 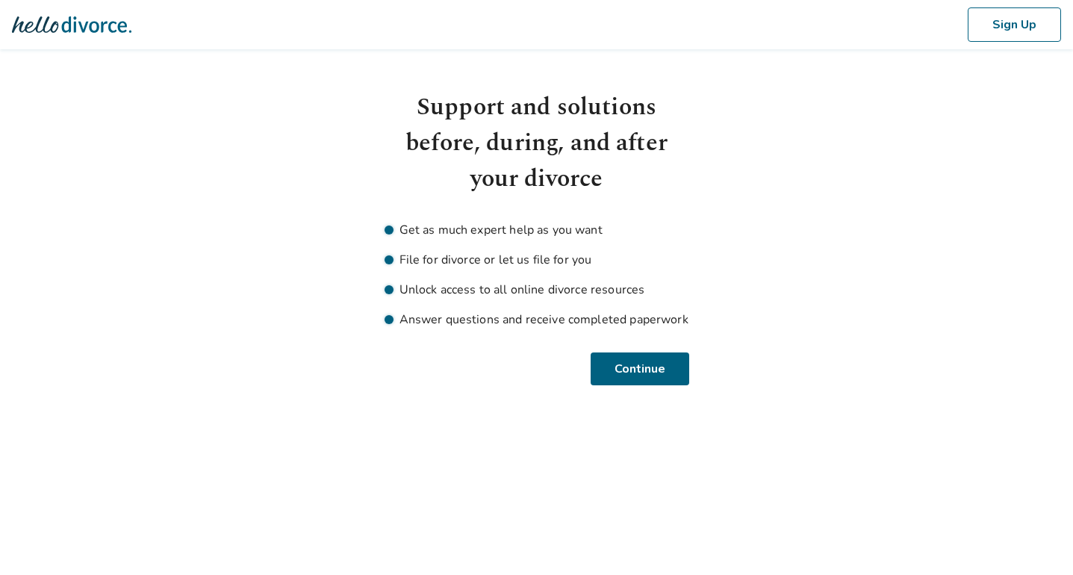 I want to click on button: Continue, so click(x=641, y=369).